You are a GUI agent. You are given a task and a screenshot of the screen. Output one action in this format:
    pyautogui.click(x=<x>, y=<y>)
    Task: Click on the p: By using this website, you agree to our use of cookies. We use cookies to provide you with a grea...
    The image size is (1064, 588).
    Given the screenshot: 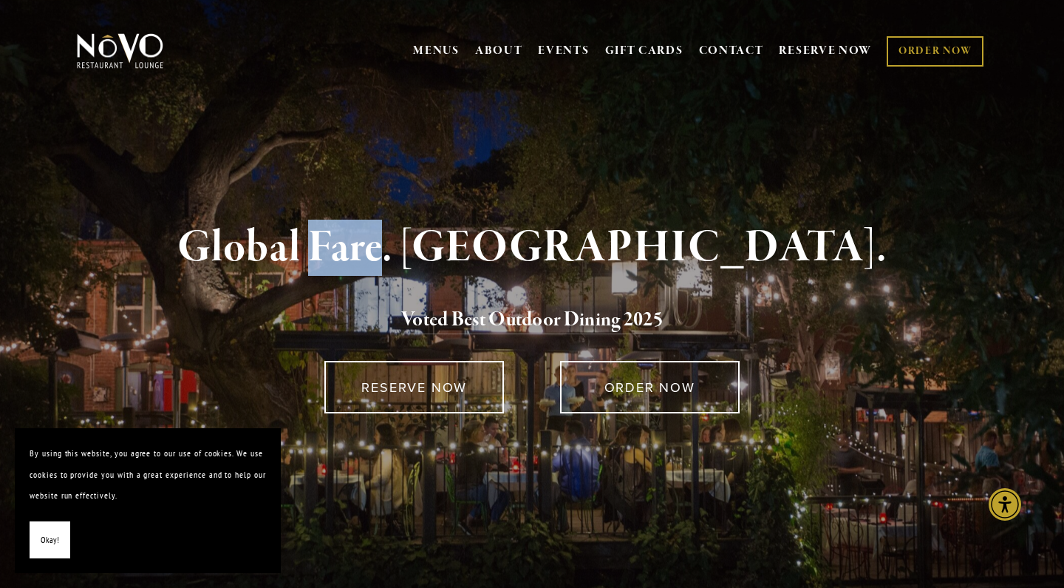 What is the action you would take?
    pyautogui.click(x=148, y=475)
    